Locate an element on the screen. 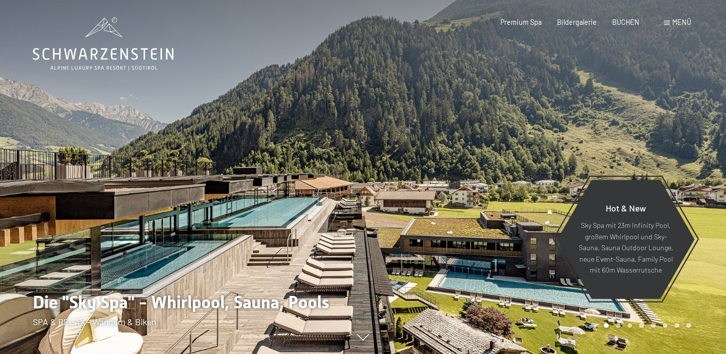  div: Carousel Page 6 is located at coordinates (665, 326).